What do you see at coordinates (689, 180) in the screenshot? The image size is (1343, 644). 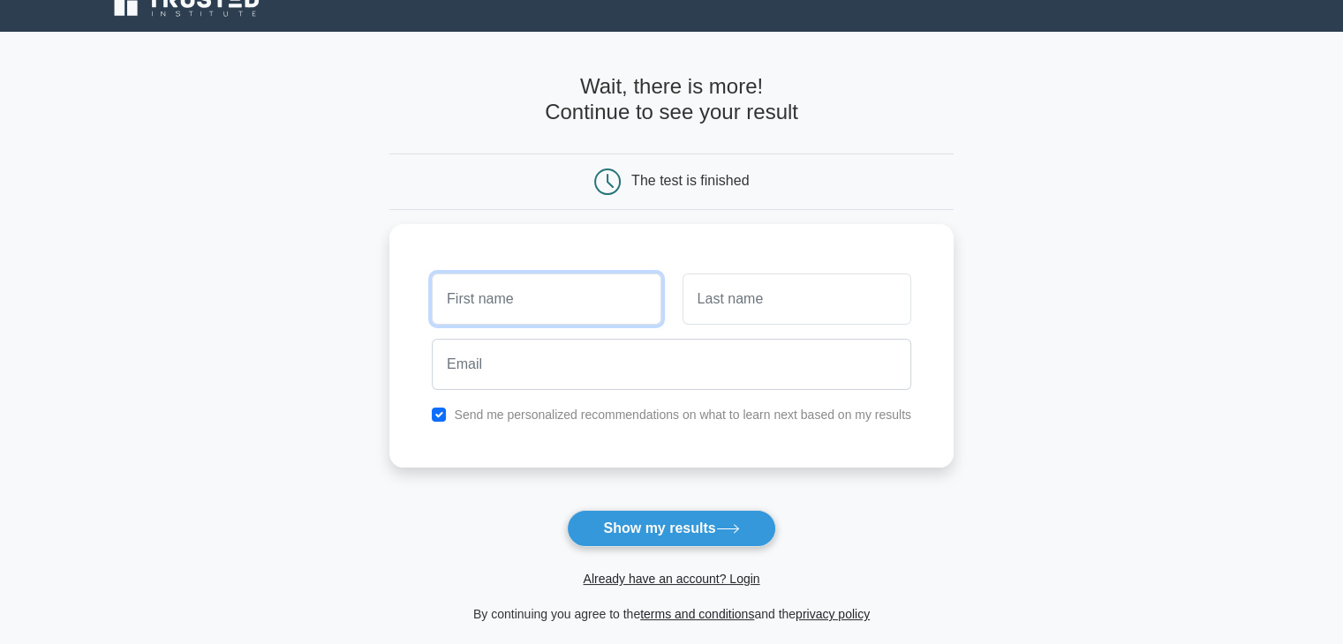 I see `div: The test is finished` at bounding box center [689, 180].